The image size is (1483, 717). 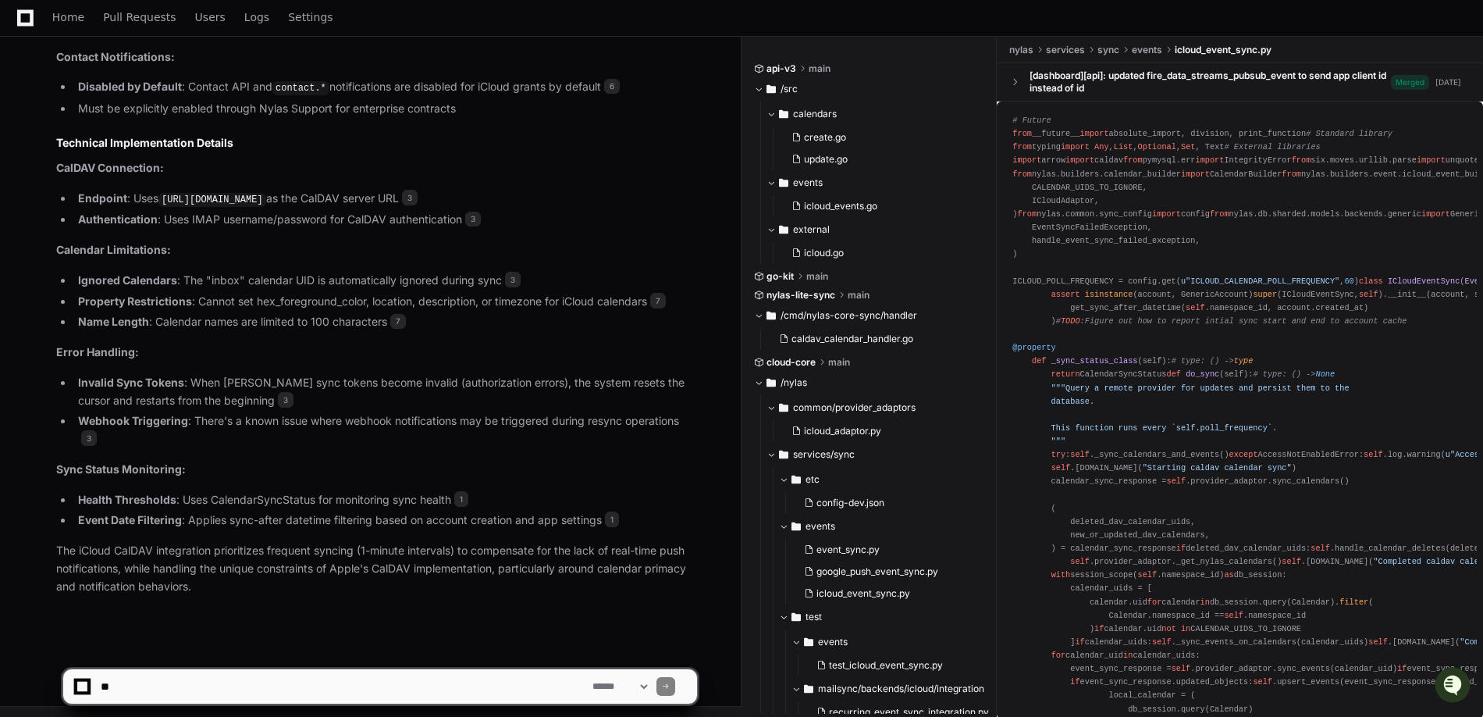 What do you see at coordinates (275, 130) in the screenshot?
I see `button: Start new chat` at bounding box center [275, 130].